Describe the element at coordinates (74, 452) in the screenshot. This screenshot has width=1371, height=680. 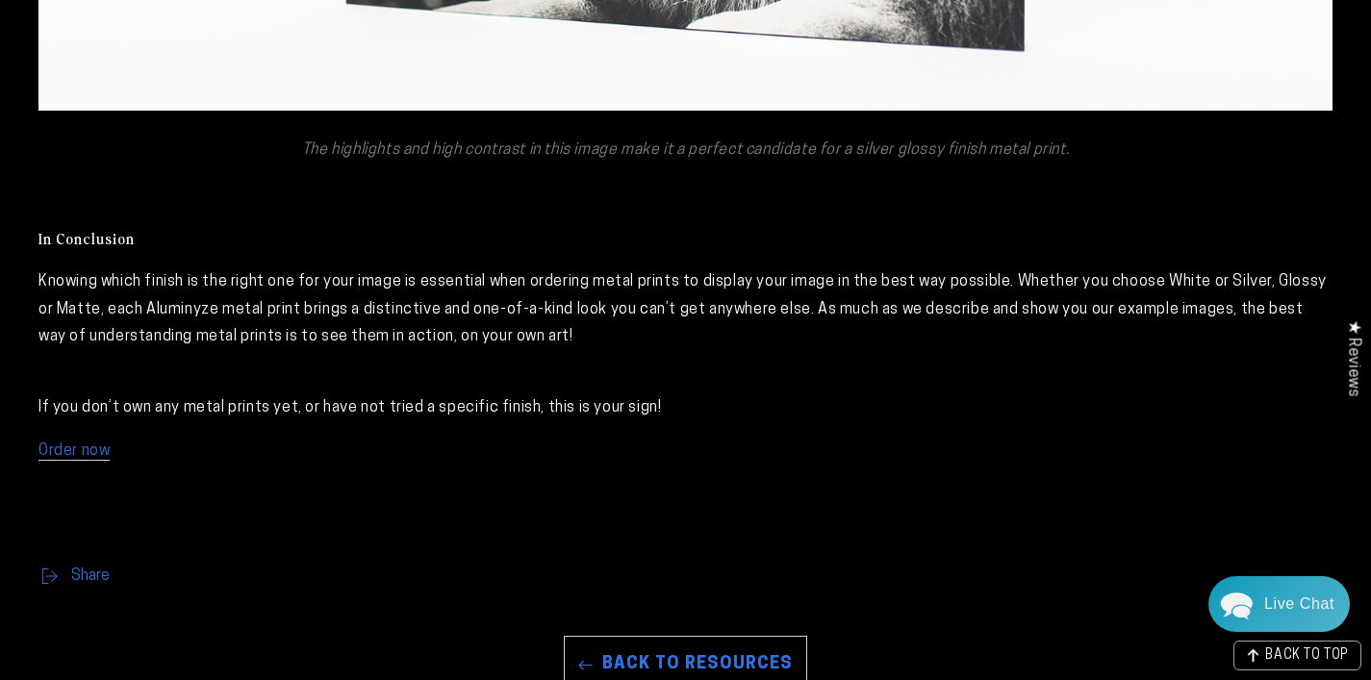
I see `a: Order now` at that location.